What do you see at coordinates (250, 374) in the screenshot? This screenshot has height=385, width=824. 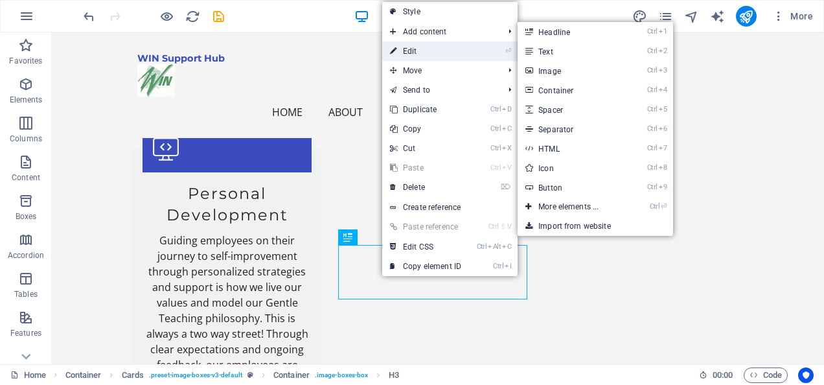 I see `i: This element is a customizable preset` at bounding box center [250, 374].